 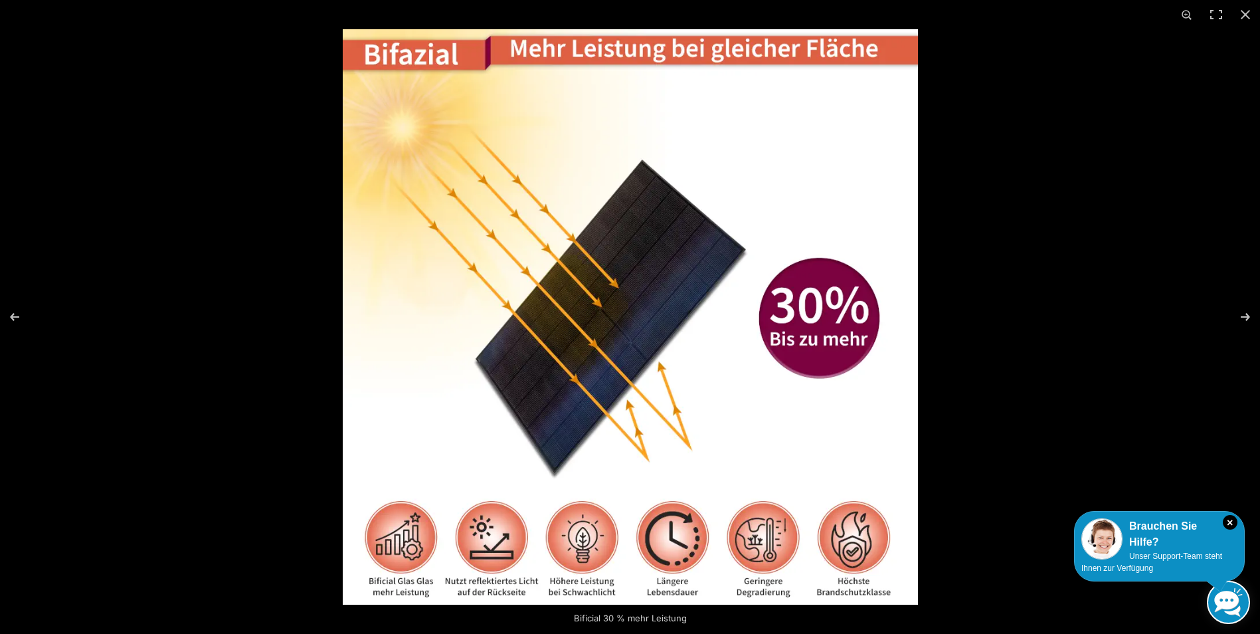 What do you see at coordinates (1231, 522) in the screenshot?
I see `i: Schließen` at bounding box center [1231, 522].